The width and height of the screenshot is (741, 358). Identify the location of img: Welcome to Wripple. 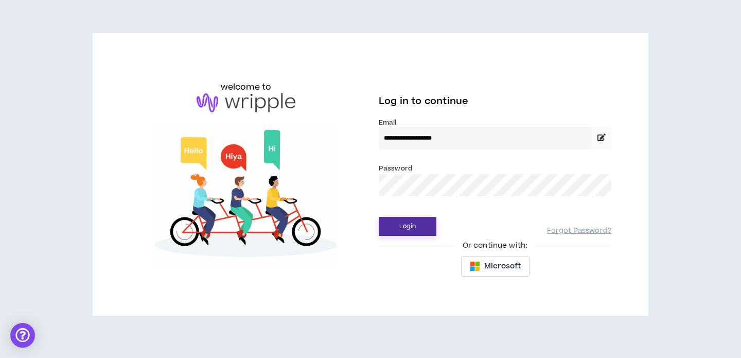
(246, 195).